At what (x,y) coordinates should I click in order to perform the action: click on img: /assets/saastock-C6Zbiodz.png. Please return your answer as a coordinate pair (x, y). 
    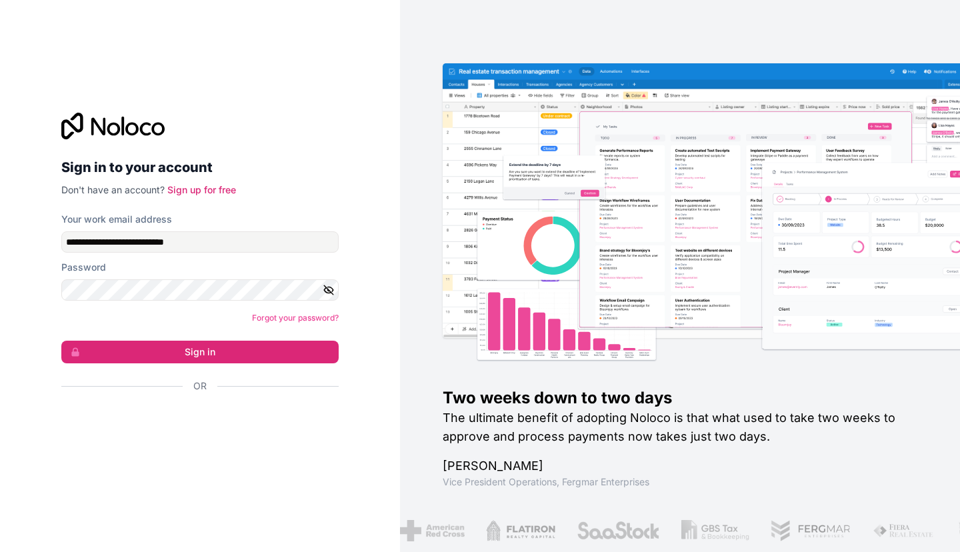
    Looking at the image, I should click on (619, 531).